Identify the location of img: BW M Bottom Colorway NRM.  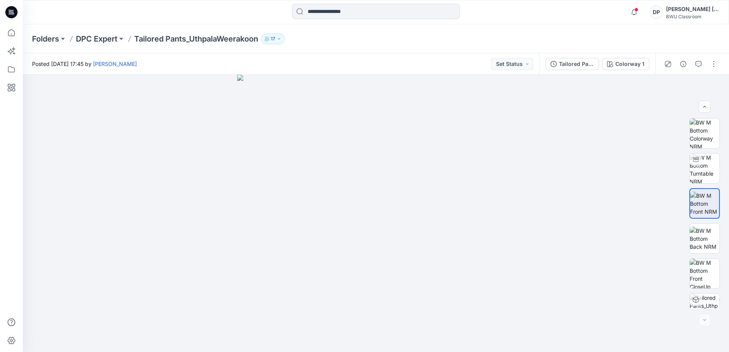
(704, 133).